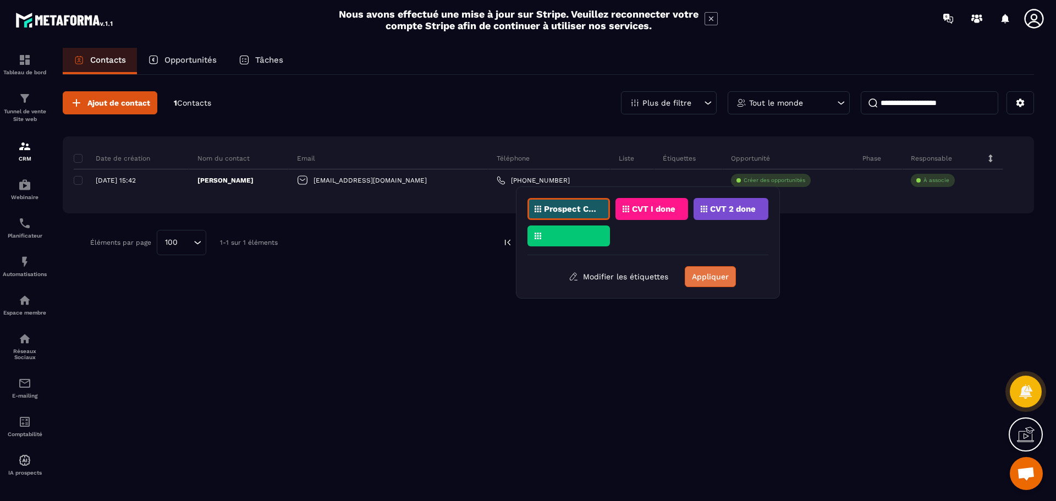  Describe the element at coordinates (25, 107) in the screenshot. I see `a: formationformationTunnel de vente Site web` at that location.